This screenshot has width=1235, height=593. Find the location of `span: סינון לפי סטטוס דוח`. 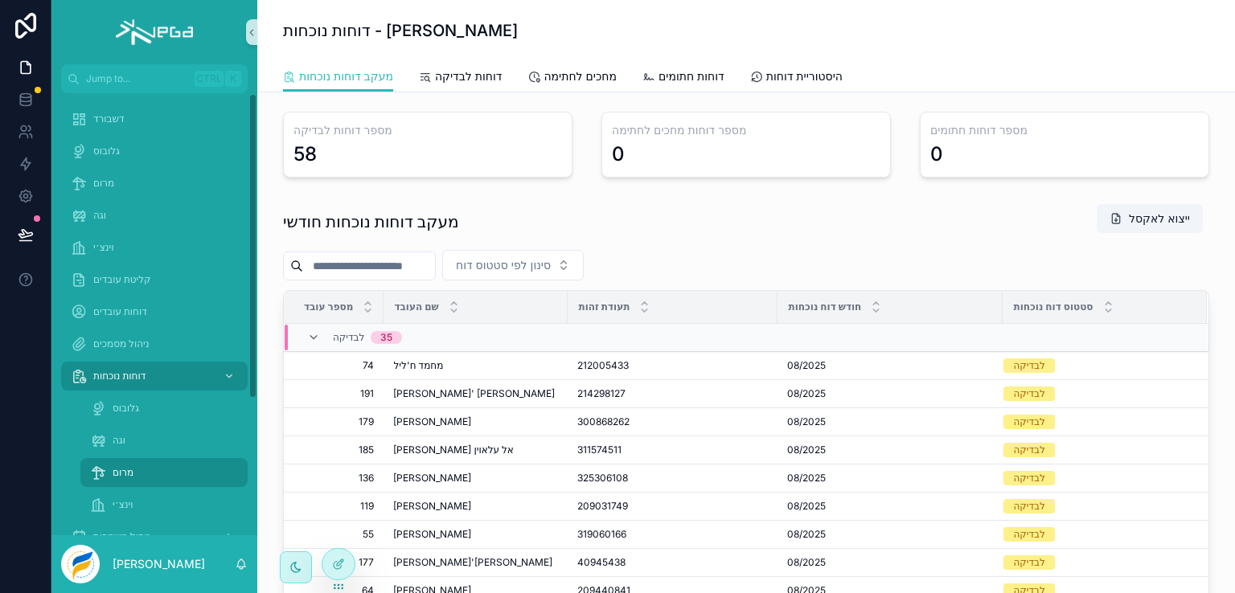

span: סינון לפי סטטוס דוח is located at coordinates (503, 265).